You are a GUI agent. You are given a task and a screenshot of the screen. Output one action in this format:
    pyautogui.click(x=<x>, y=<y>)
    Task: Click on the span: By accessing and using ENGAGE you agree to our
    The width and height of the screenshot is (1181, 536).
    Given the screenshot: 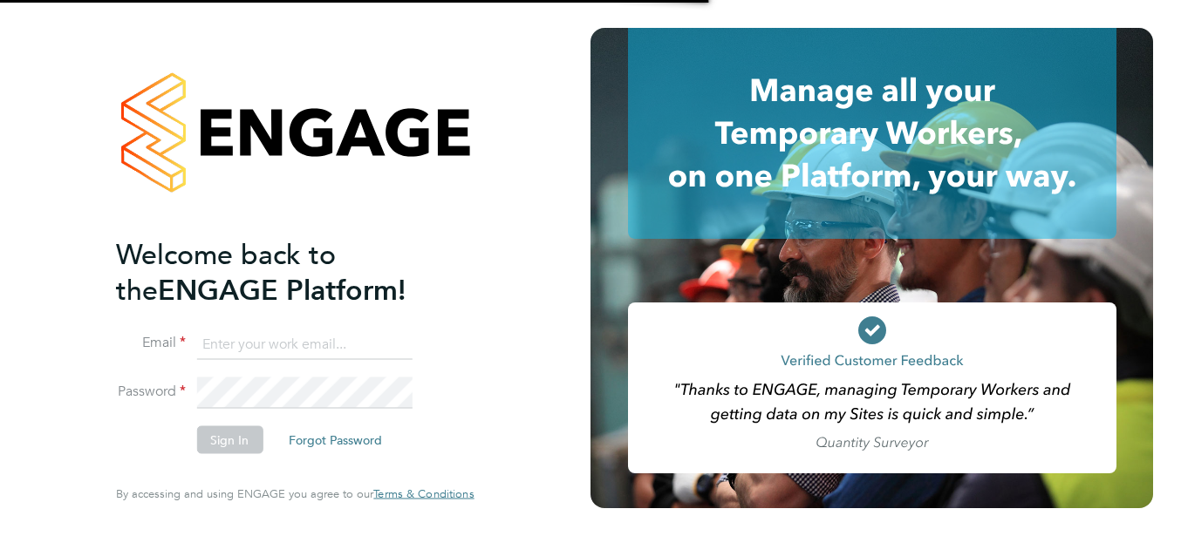 What is the action you would take?
    pyautogui.click(x=295, y=494)
    